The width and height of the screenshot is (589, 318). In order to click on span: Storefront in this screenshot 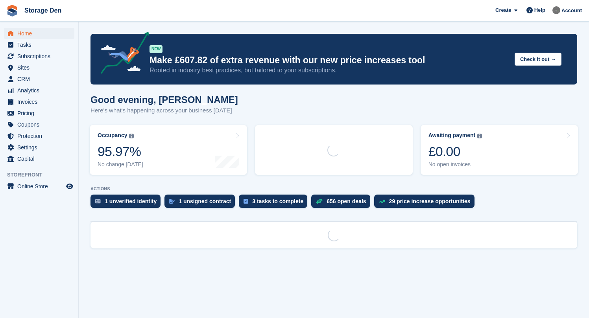, I will do `click(42, 175)`.